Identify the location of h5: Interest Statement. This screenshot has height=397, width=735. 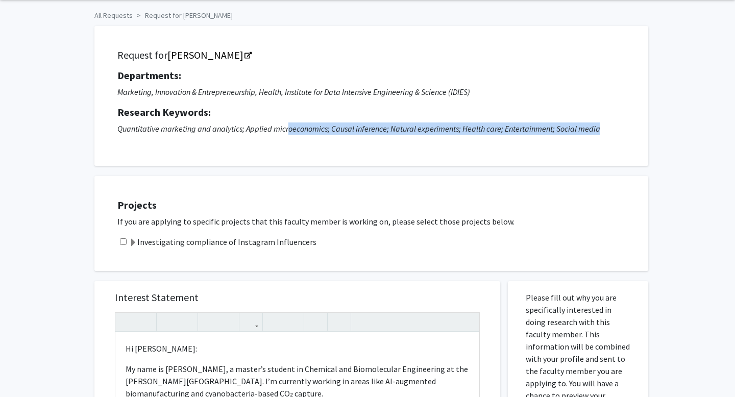
(297, 298).